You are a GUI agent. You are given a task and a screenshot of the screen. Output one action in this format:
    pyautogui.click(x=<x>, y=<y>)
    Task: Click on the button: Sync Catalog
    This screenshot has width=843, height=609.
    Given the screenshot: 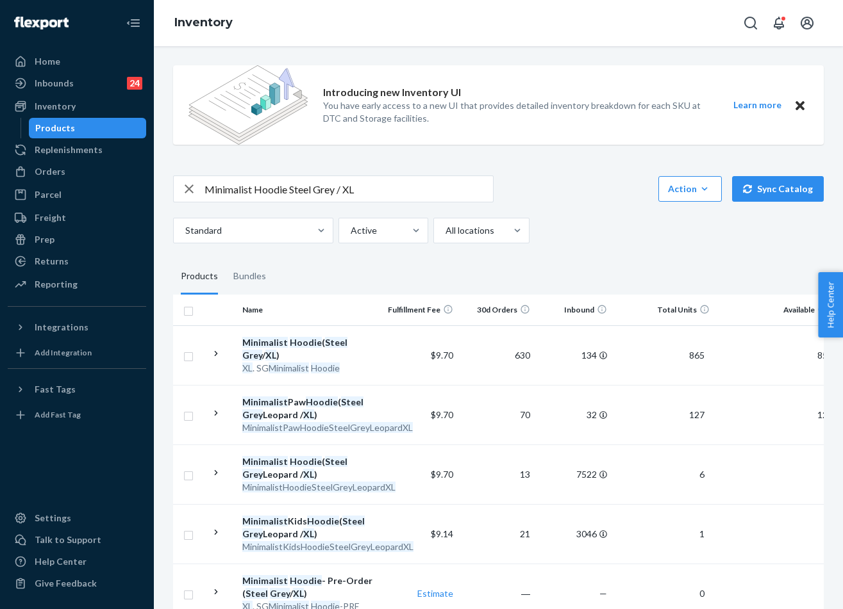 What is the action you would take?
    pyautogui.click(x=777, y=189)
    